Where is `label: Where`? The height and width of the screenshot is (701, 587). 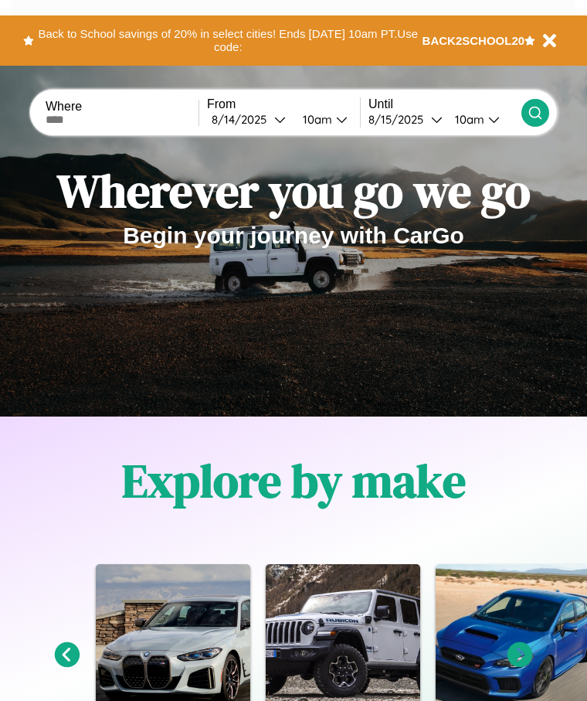
label: Where is located at coordinates (122, 107).